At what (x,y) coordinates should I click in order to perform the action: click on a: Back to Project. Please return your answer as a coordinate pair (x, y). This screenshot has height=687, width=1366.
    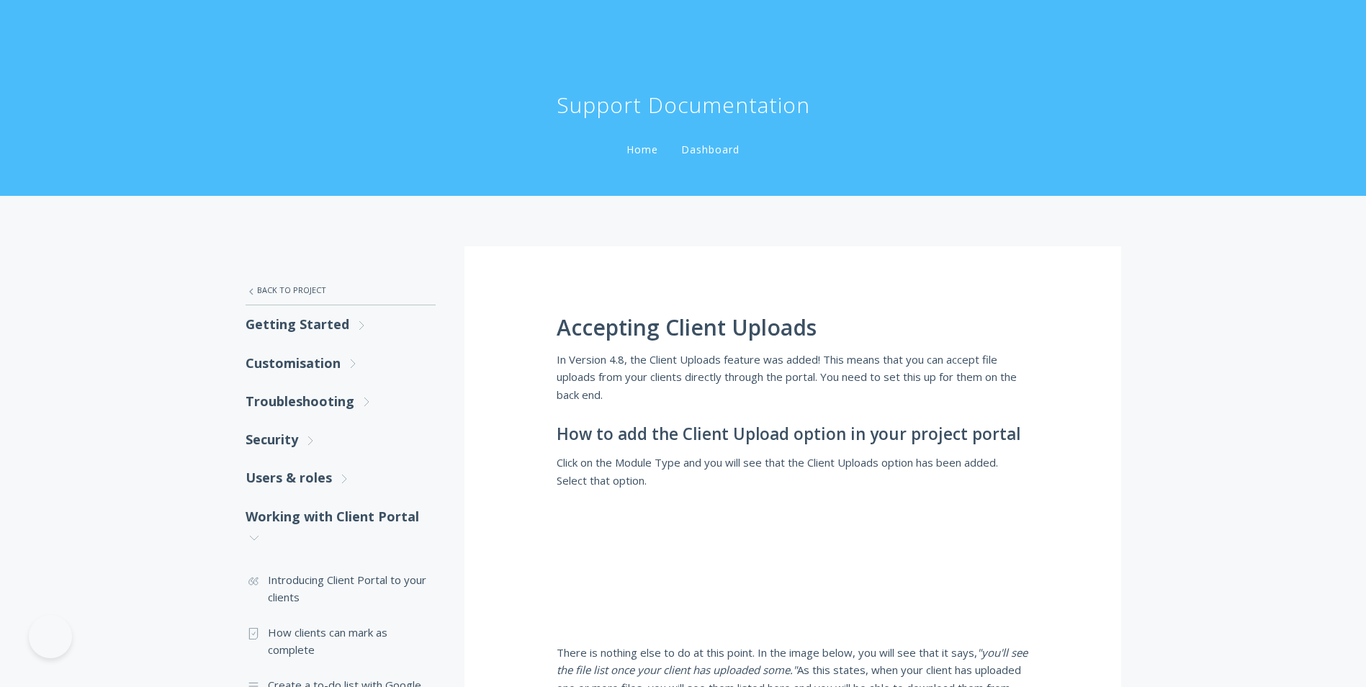
    Looking at the image, I should click on (341, 290).